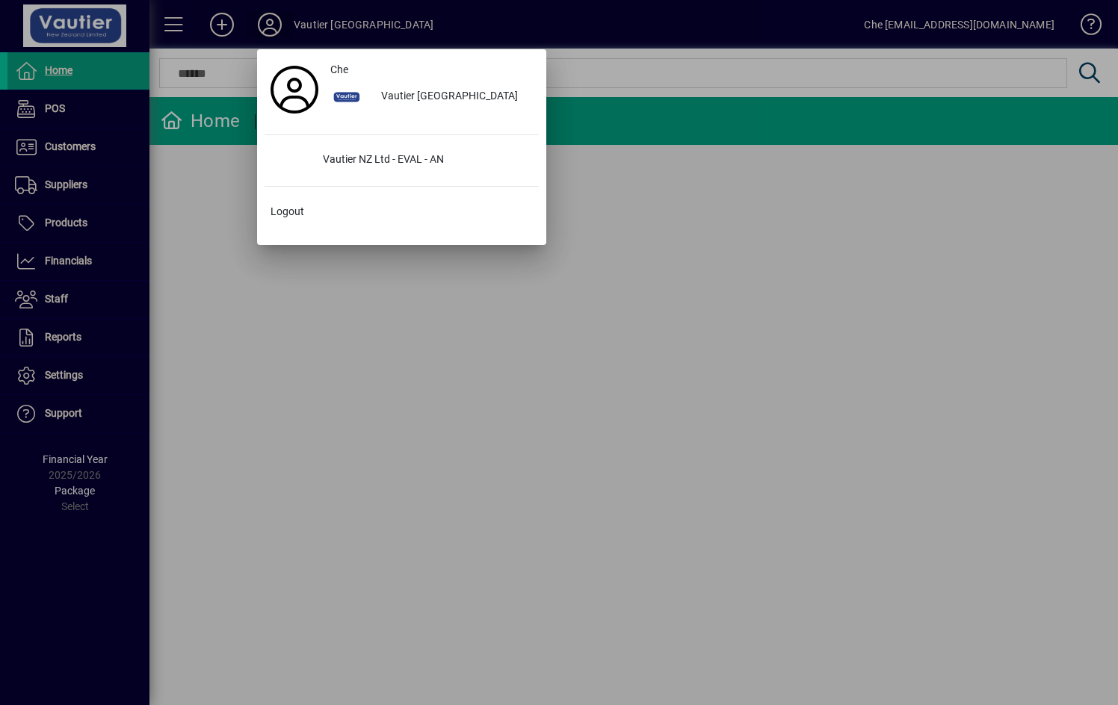 Image resolution: width=1118 pixels, height=705 pixels. Describe the element at coordinates (339, 69) in the screenshot. I see `span: Che` at that location.